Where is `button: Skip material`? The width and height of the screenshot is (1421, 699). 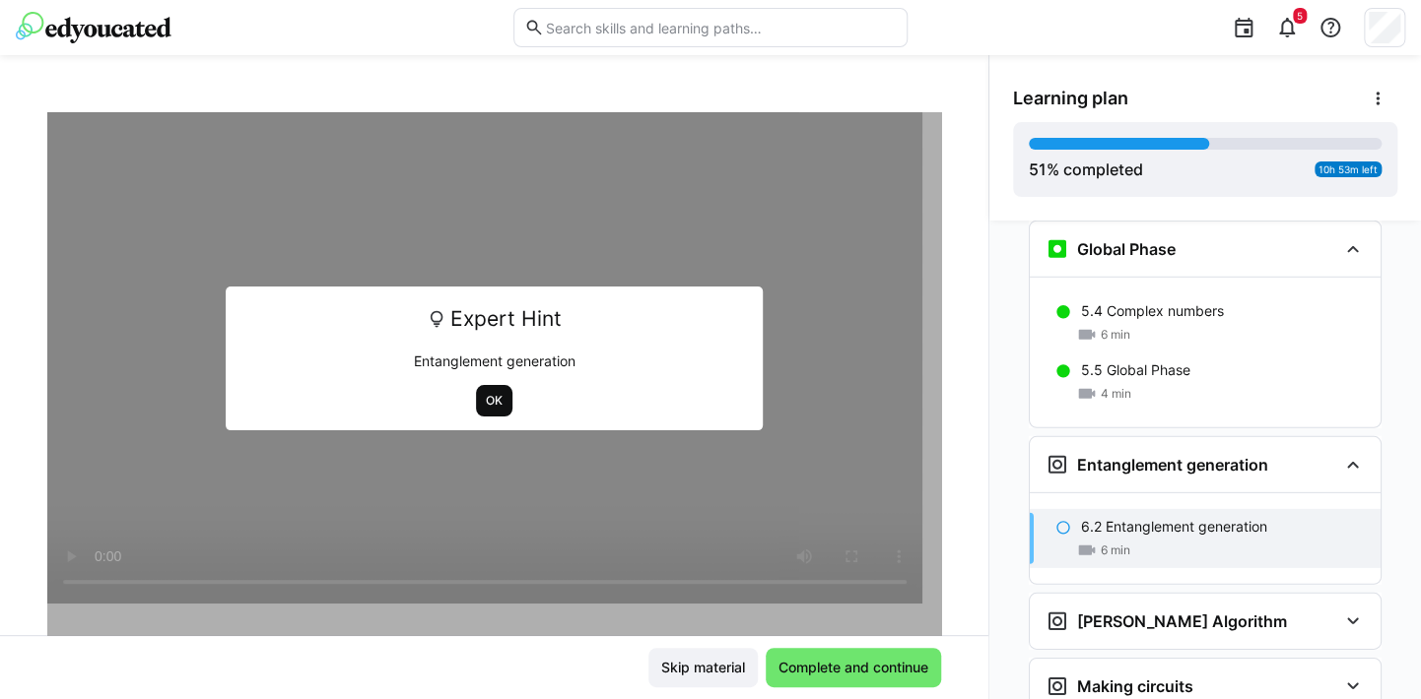 button: Skip material is located at coordinates (702, 668).